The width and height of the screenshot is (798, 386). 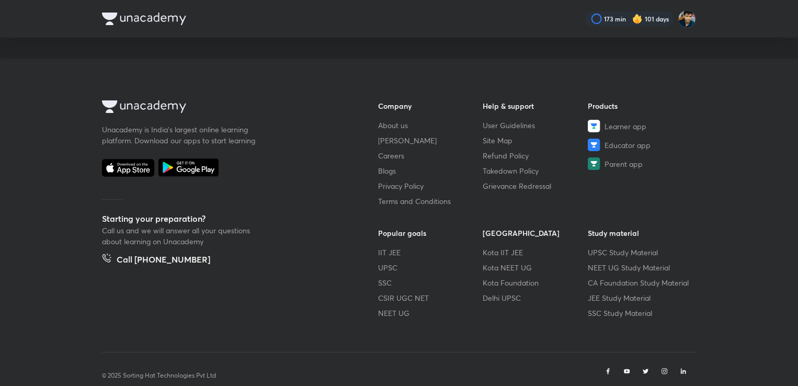 I want to click on a: UPSC, so click(x=430, y=267).